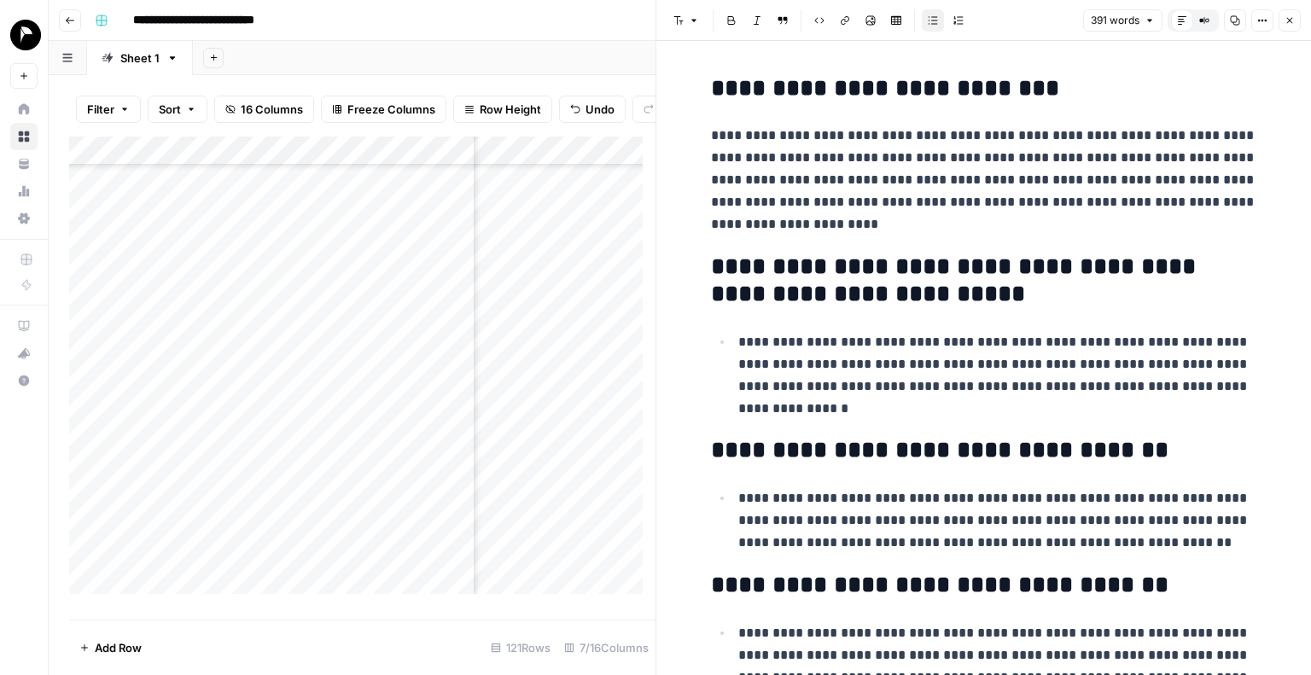  I want to click on a: Settings, so click(24, 219).